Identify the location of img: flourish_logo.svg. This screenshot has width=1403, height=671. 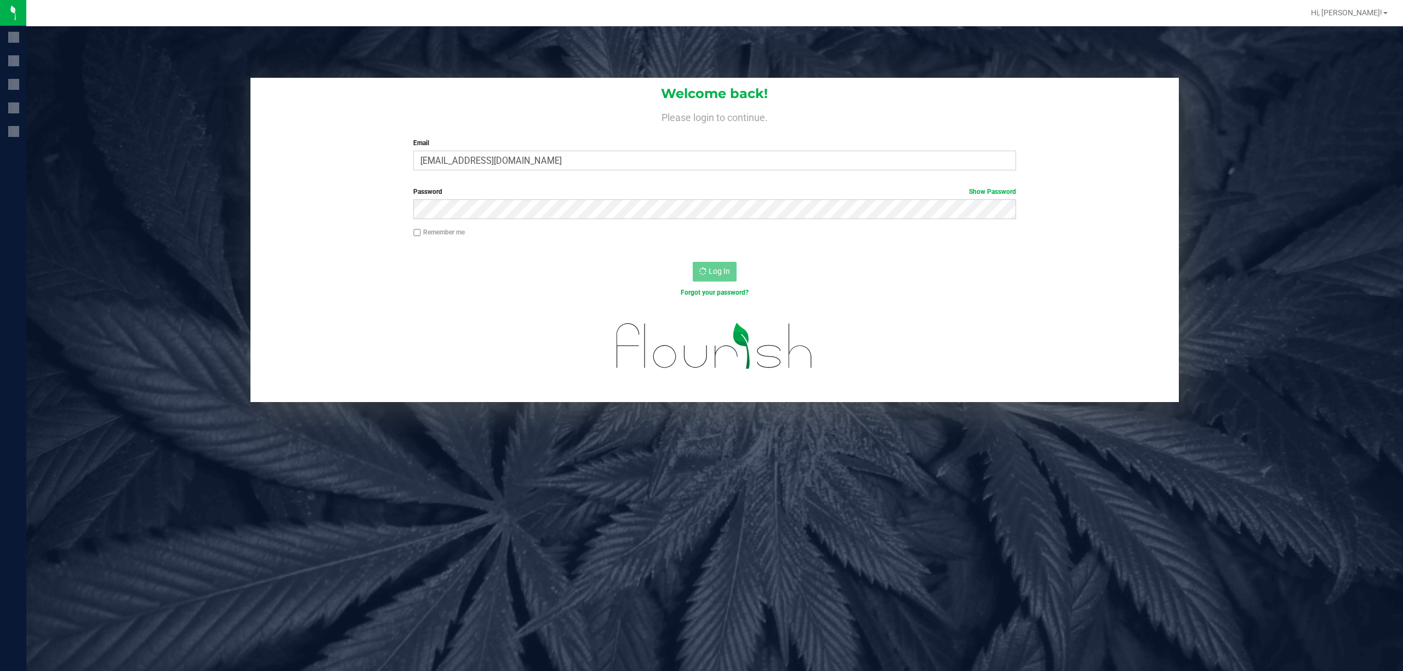
(715, 346).